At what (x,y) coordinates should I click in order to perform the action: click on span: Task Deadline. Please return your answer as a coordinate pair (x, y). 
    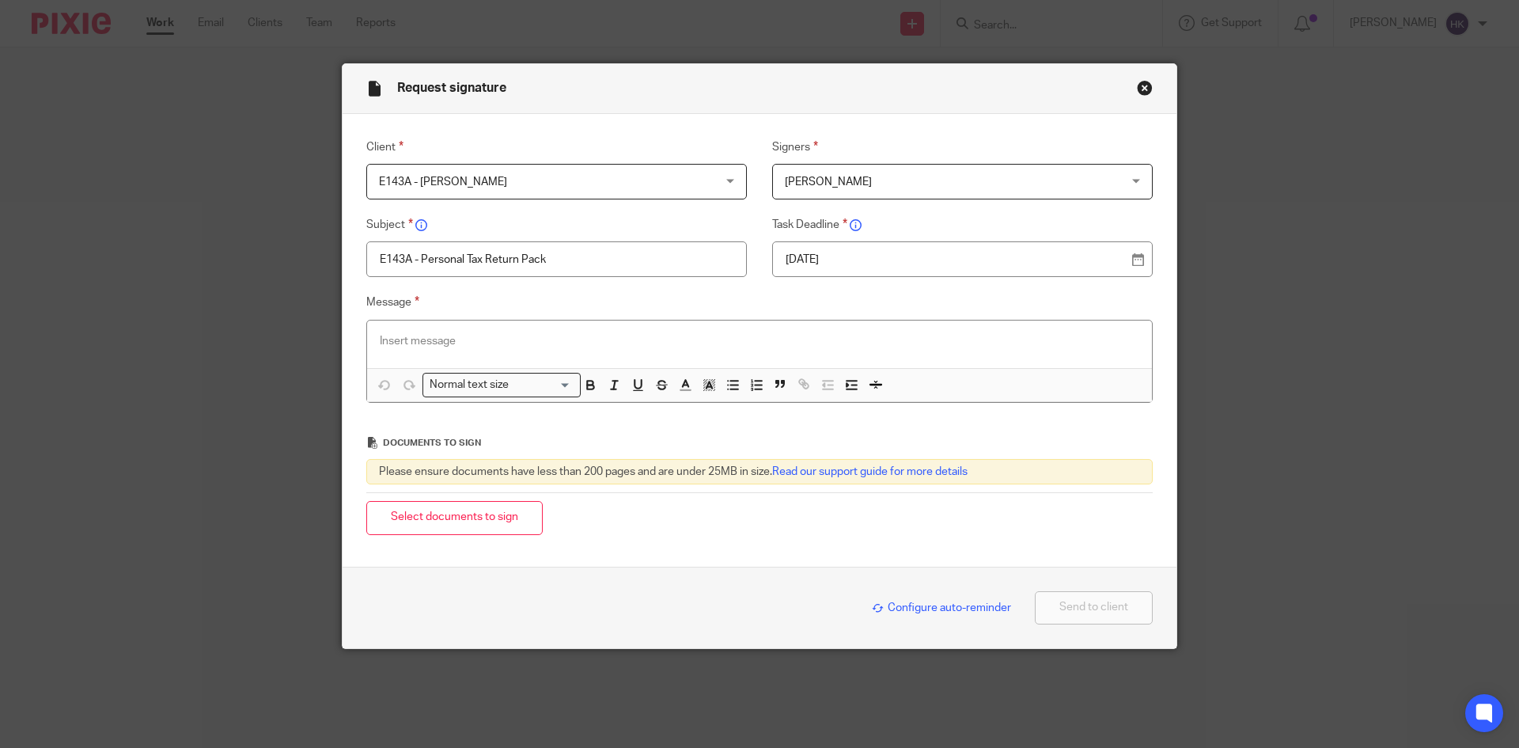
    Looking at the image, I should click on (809, 225).